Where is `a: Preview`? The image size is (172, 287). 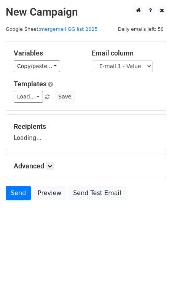
a: Preview is located at coordinates (49, 193).